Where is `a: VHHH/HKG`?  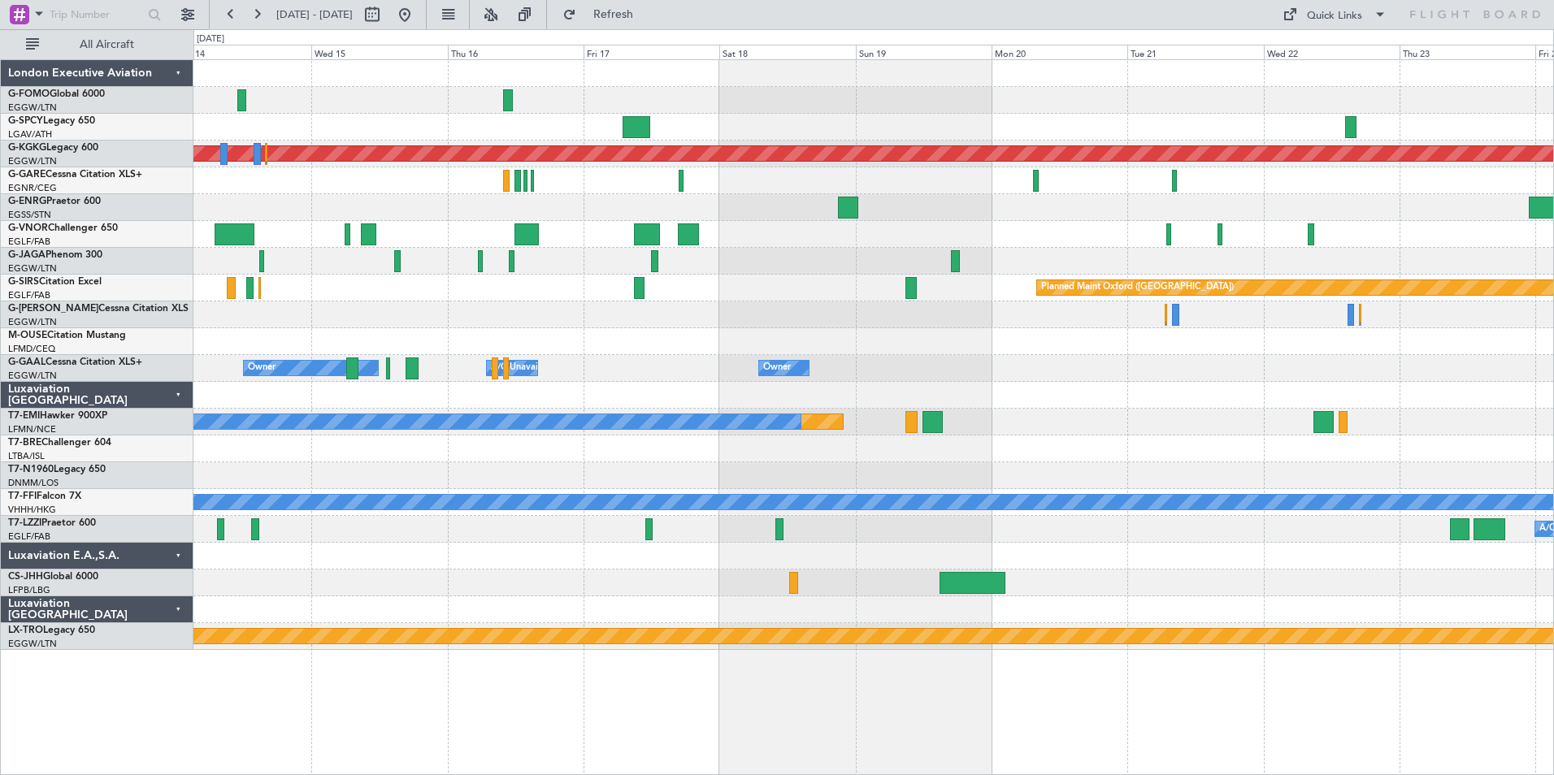
a: VHHH/HKG is located at coordinates (32, 510).